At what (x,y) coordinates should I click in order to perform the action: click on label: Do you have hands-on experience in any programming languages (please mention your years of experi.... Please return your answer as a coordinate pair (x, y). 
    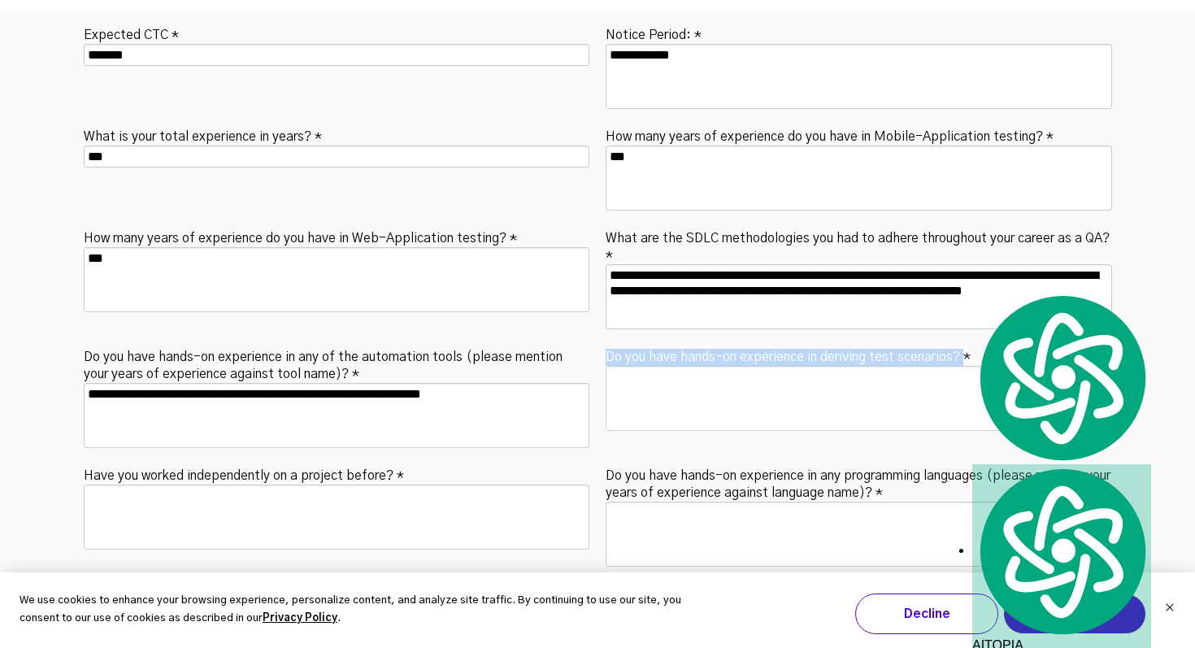
    Looking at the image, I should click on (858, 482).